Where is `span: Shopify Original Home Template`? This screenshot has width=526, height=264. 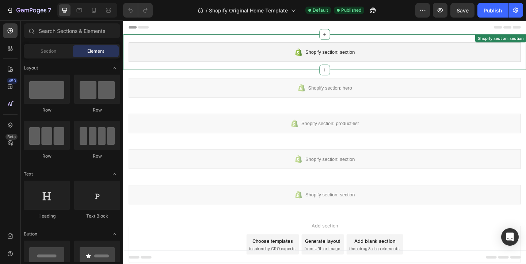 span: Shopify Original Home Template is located at coordinates (248, 10).